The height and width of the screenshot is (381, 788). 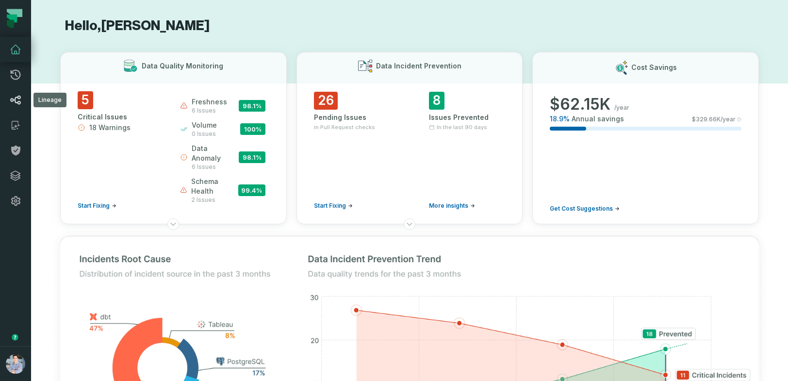 What do you see at coordinates (120, 117) in the screenshot?
I see `div: Critical Issues` at bounding box center [120, 117].